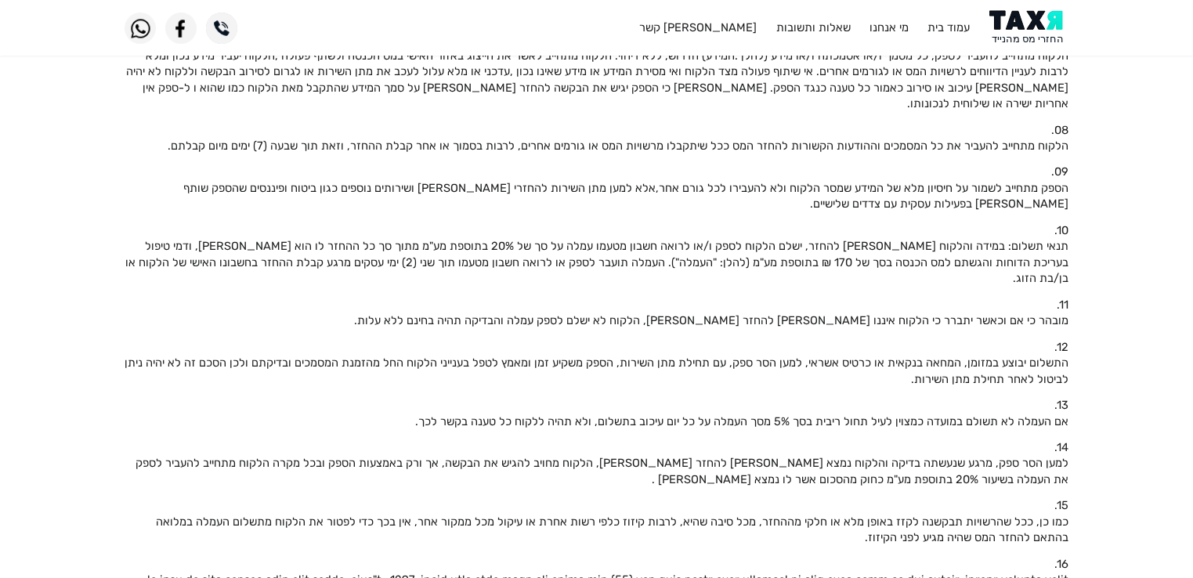 The image size is (1193, 578). I want to click on p: הלקוח מתחייב להעביר את כל המסמכים וההודעות הקשורות להחזר המס ככל שיתקבלו מרשויות המס או גורמים אח..., so click(596, 146).